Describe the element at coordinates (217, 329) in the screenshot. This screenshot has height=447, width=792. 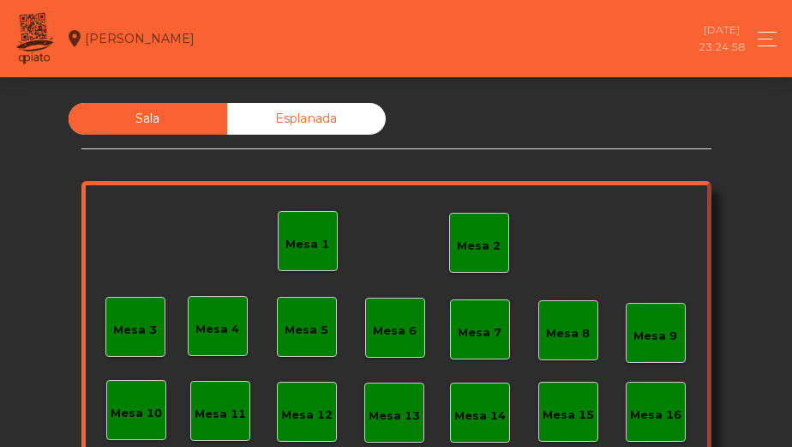
I see `div: Mesa 4` at that location.